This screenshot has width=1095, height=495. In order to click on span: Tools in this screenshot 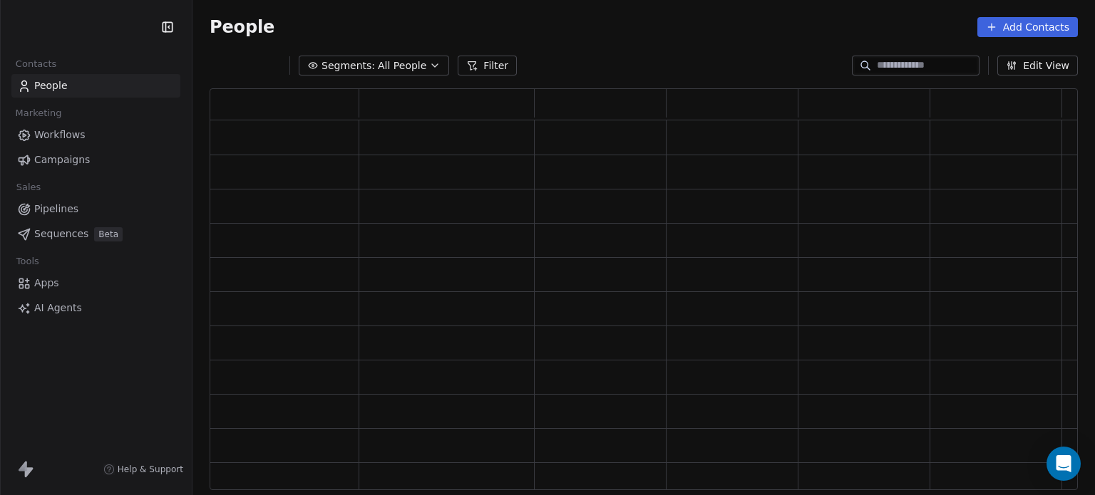, I will do `click(27, 262)`.